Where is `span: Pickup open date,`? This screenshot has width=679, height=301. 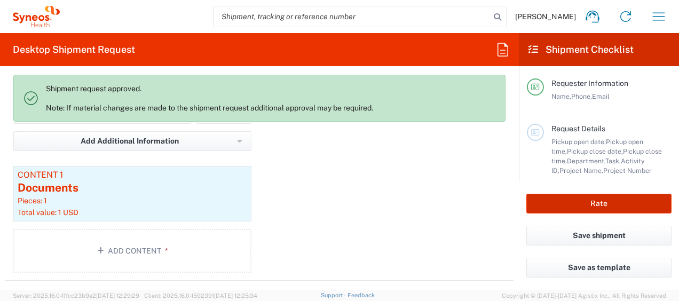
span: Pickup open date, is located at coordinates (578, 141).